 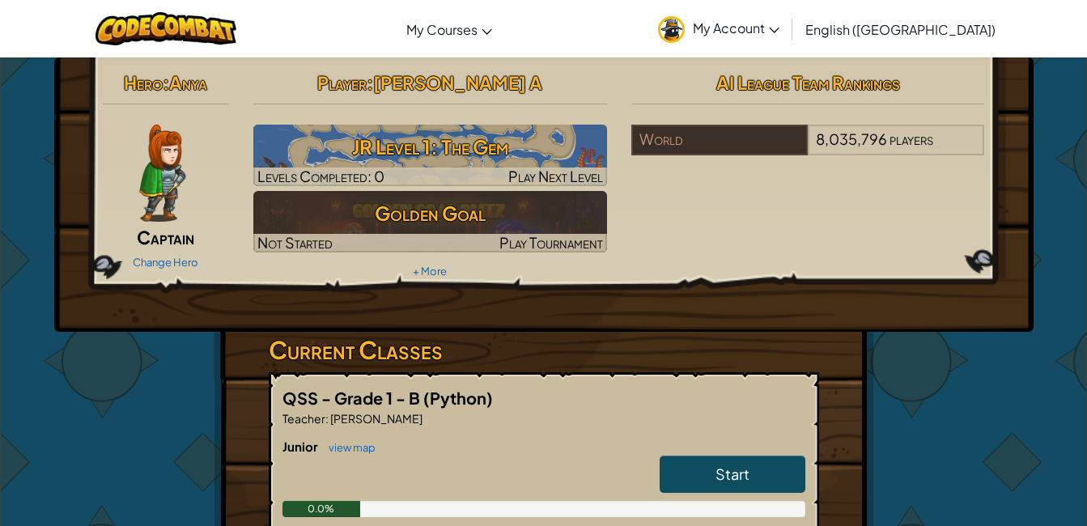 What do you see at coordinates (165, 237) in the screenshot?
I see `span: Captain` at bounding box center [165, 237].